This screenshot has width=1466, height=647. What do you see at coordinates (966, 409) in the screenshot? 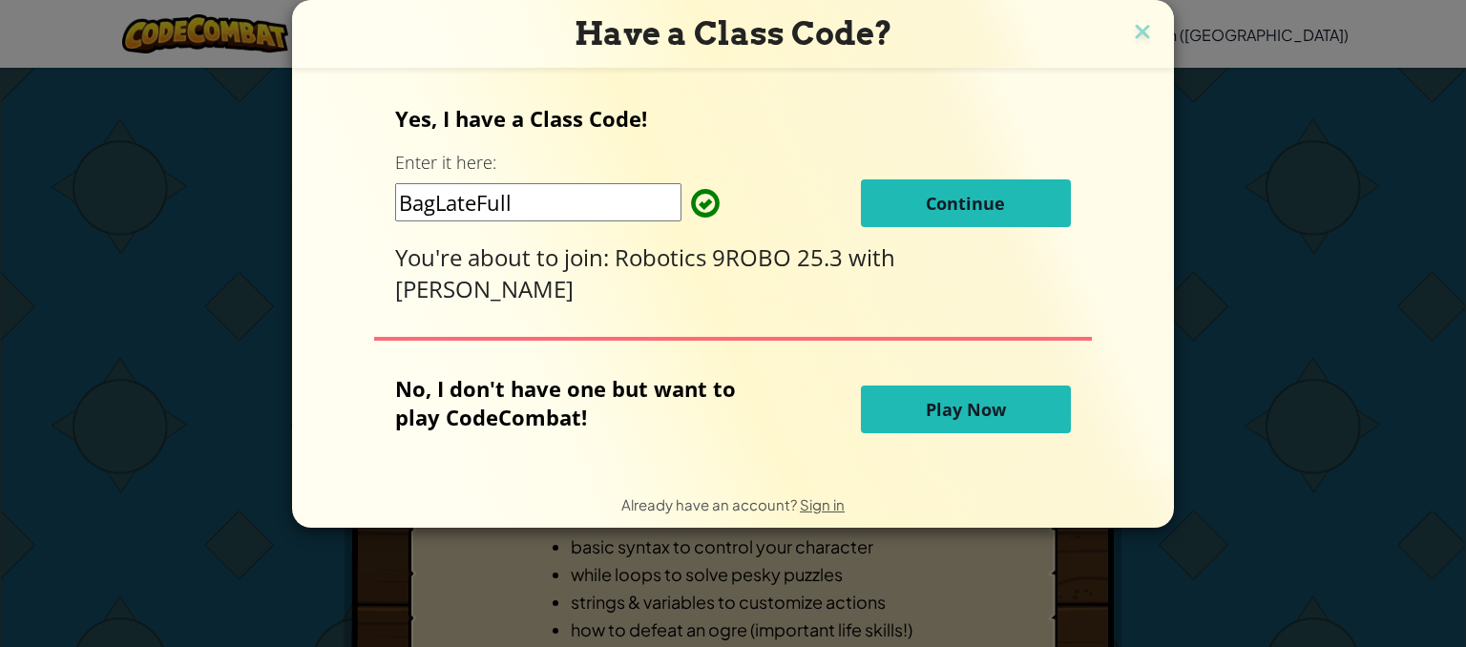
I see `button: Play Now` at bounding box center [966, 409].